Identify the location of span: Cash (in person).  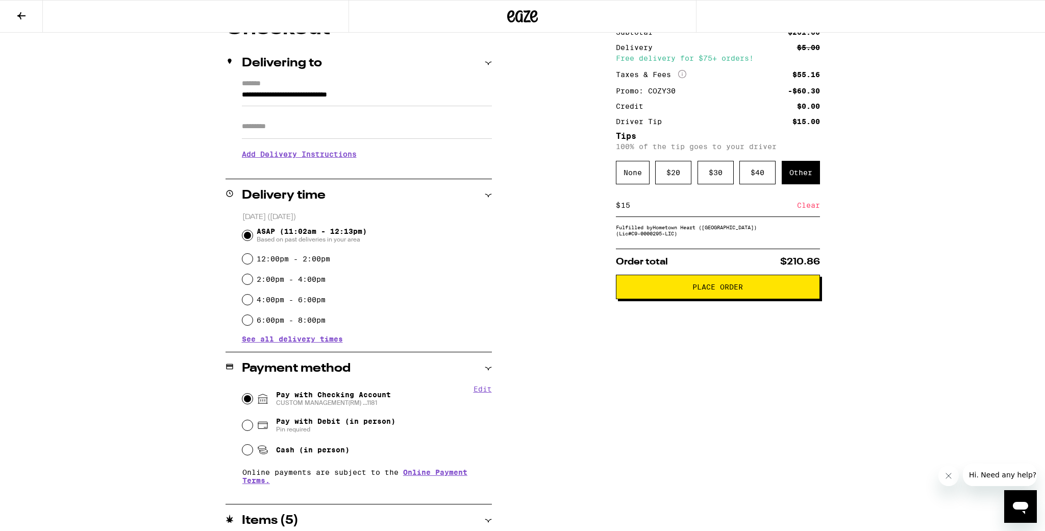
(313, 450).